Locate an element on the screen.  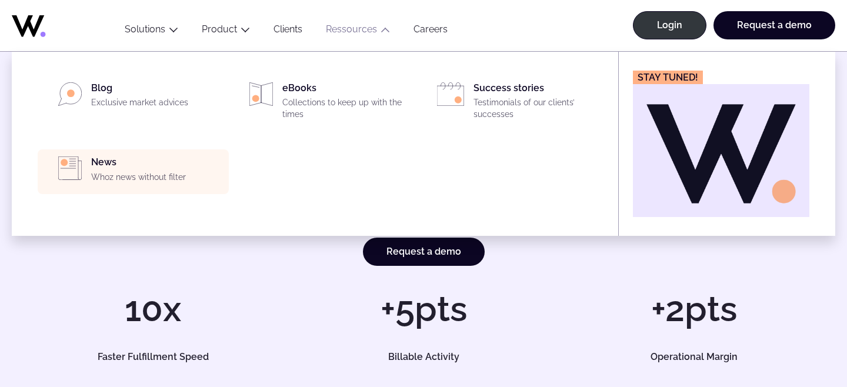
button: Solutions is located at coordinates (151, 31).